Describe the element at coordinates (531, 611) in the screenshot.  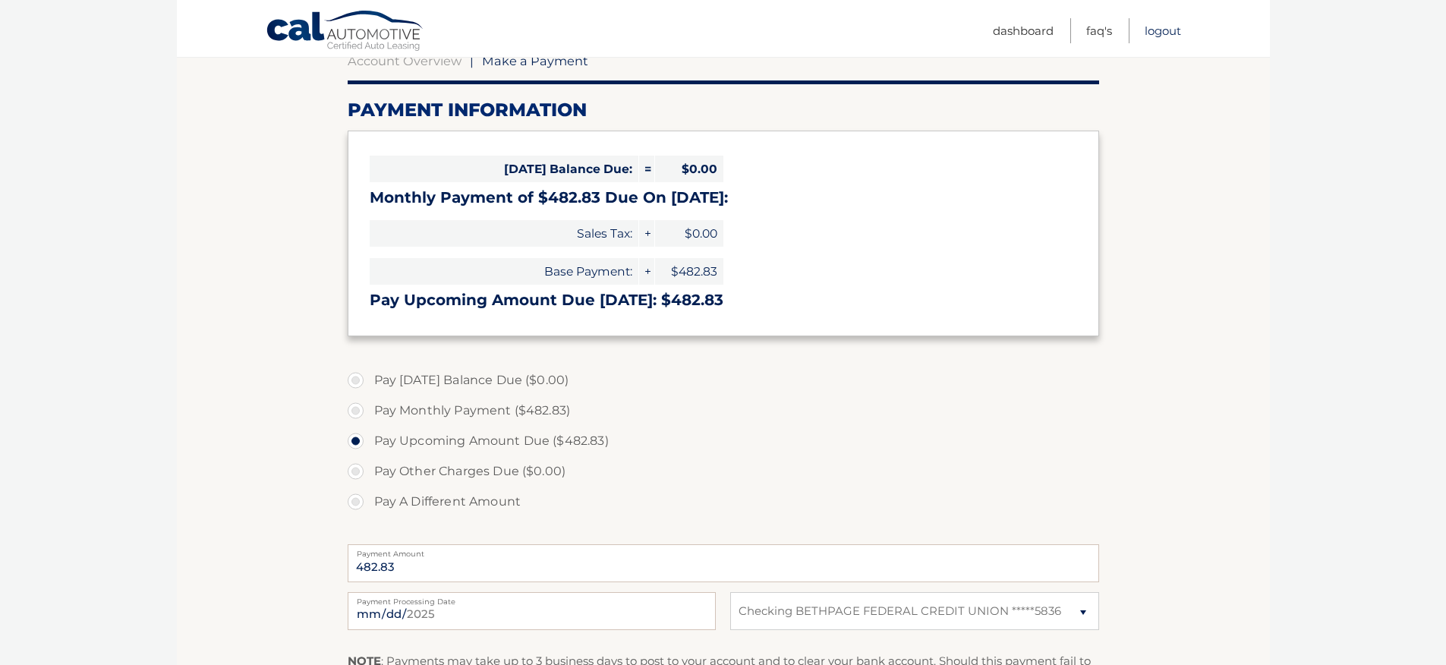
I see `input: Payment Date` at that location.